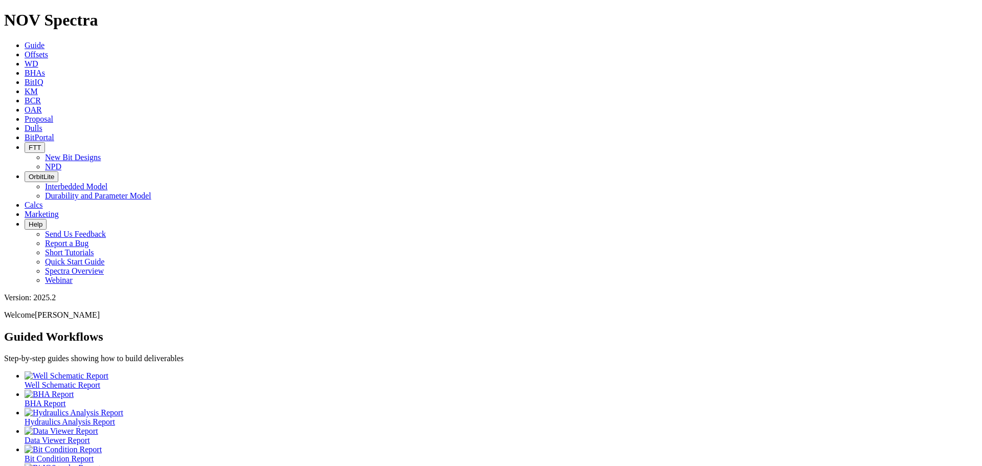 Image resolution: width=982 pixels, height=466 pixels. I want to click on a: Quick Start Guide, so click(75, 261).